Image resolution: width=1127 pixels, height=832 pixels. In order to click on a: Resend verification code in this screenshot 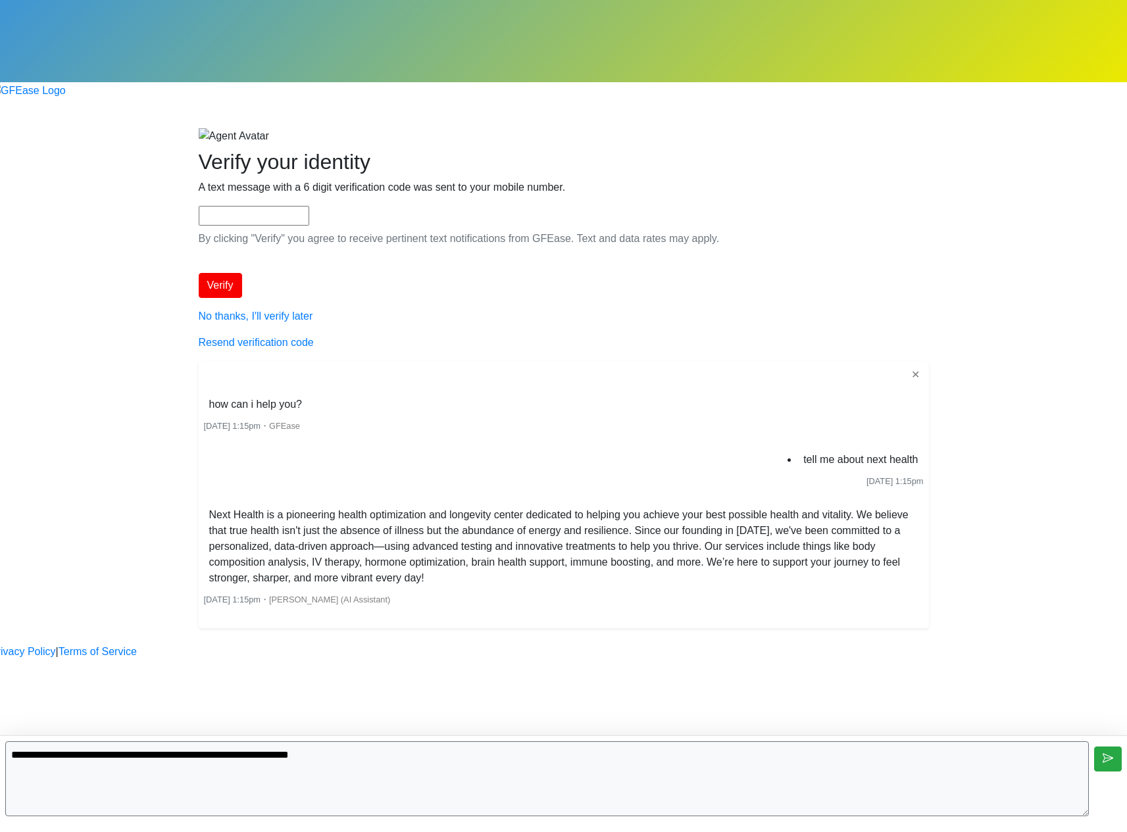, I will do `click(256, 342)`.